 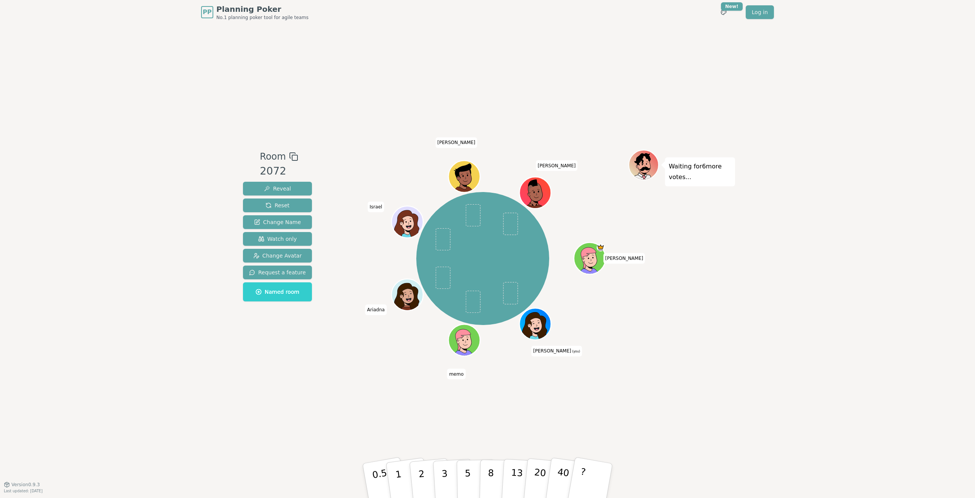 I want to click on span: Change Avatar, so click(x=278, y=256).